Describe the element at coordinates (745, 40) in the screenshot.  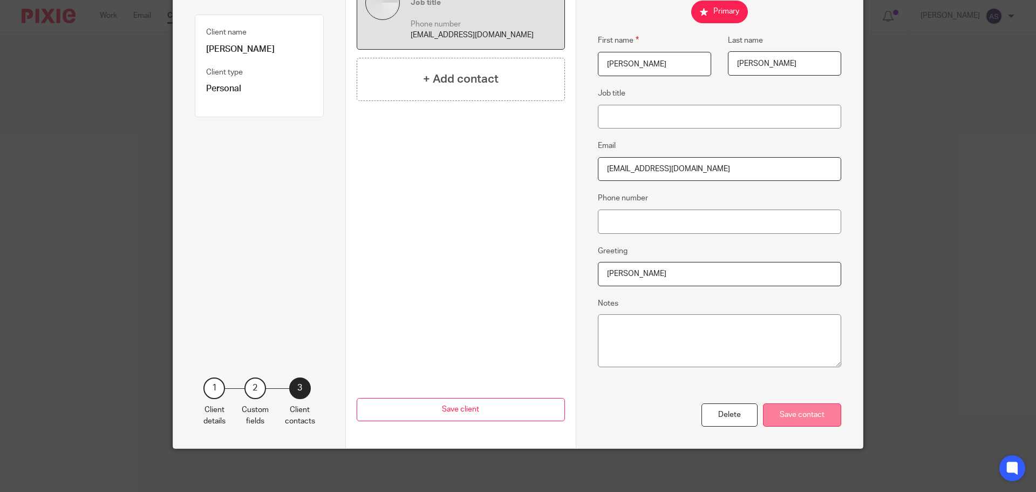
I see `label: Last name` at that location.